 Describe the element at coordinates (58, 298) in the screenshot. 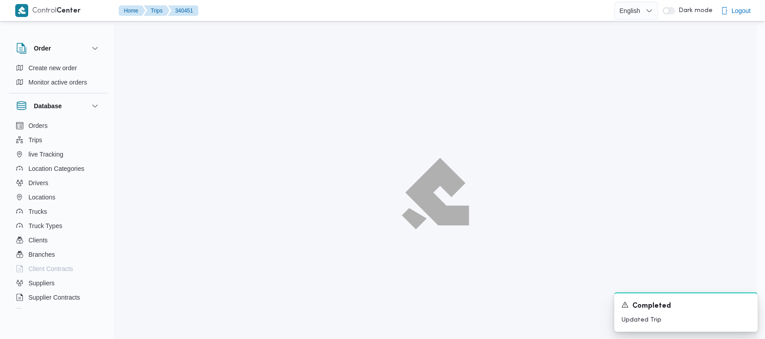

I see `button: Supplier Contracts` at that location.